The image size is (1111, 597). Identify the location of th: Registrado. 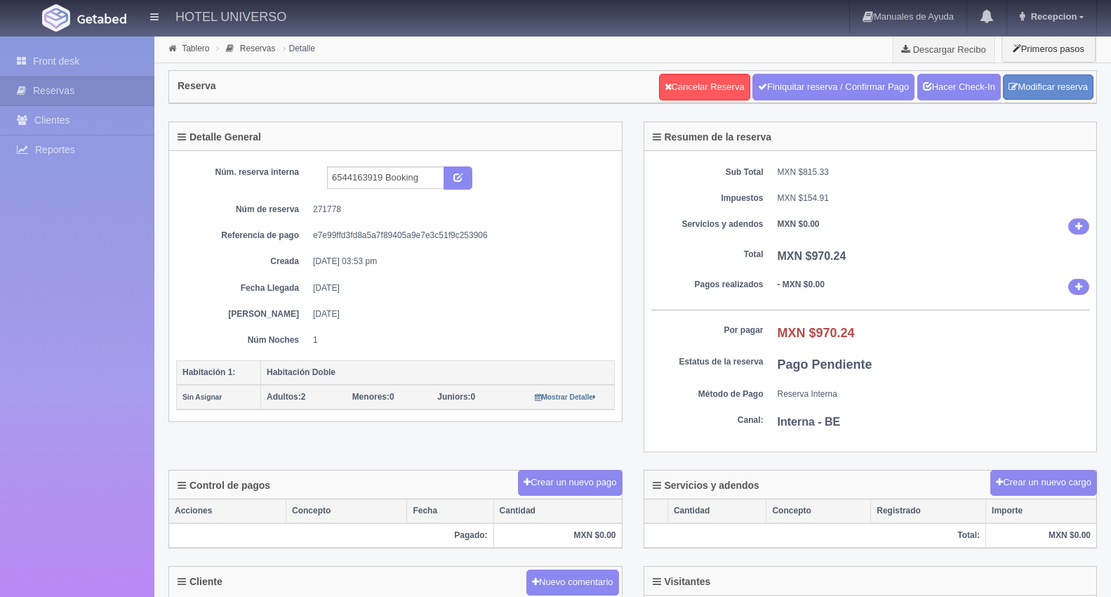
(929, 511).